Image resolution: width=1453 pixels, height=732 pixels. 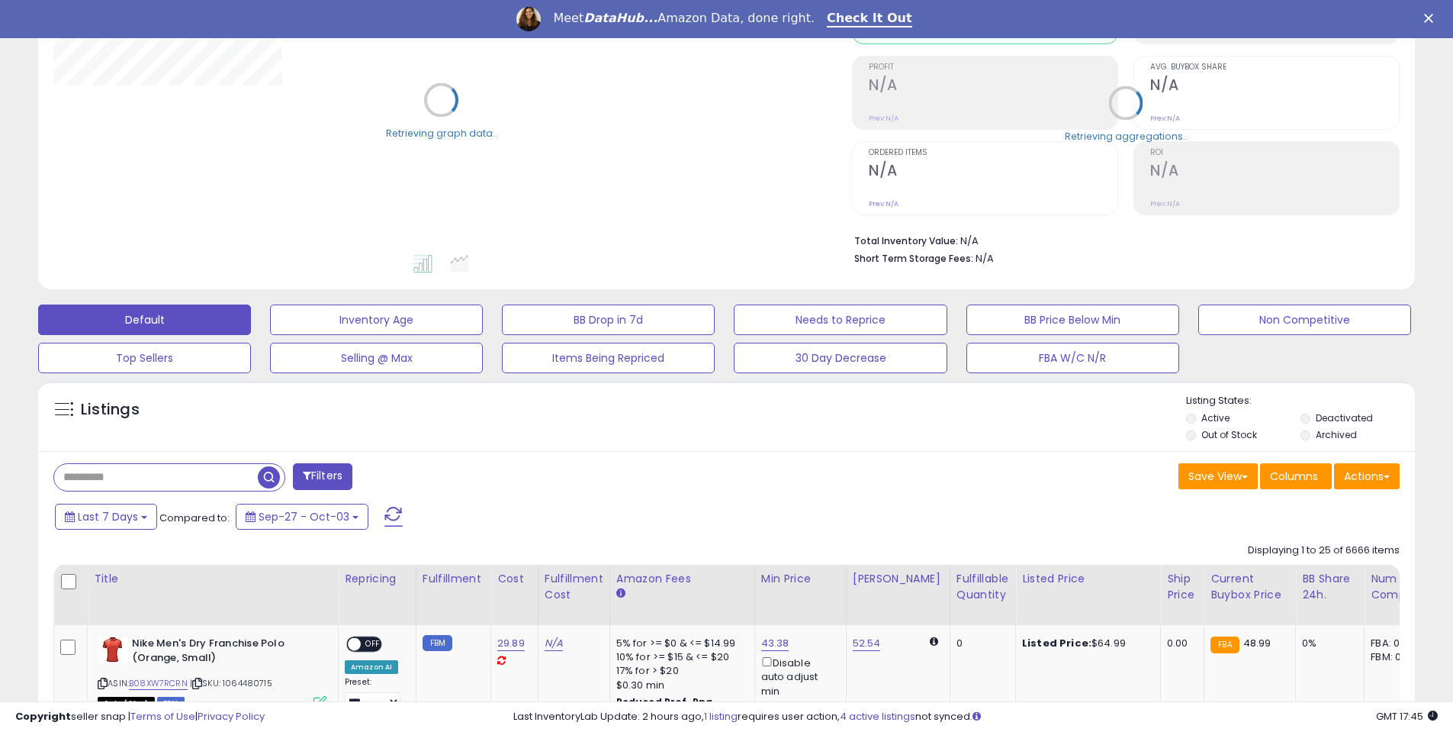 I want to click on p: Listing States:, so click(x=1301, y=401).